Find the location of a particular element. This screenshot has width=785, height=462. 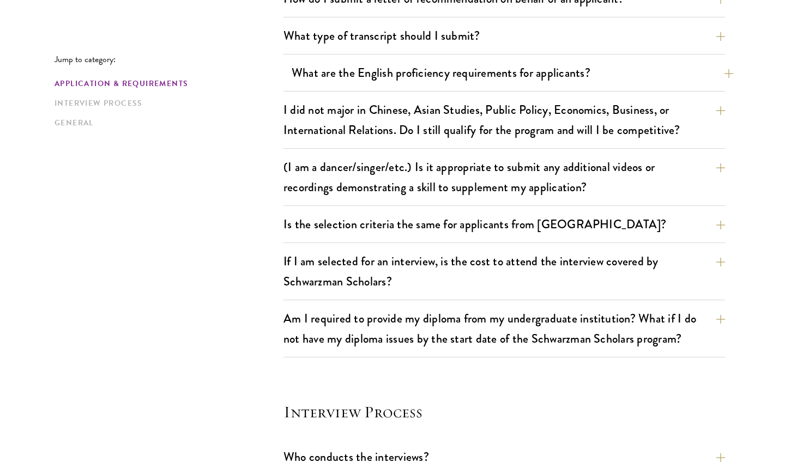

a: General is located at coordinates (166, 123).